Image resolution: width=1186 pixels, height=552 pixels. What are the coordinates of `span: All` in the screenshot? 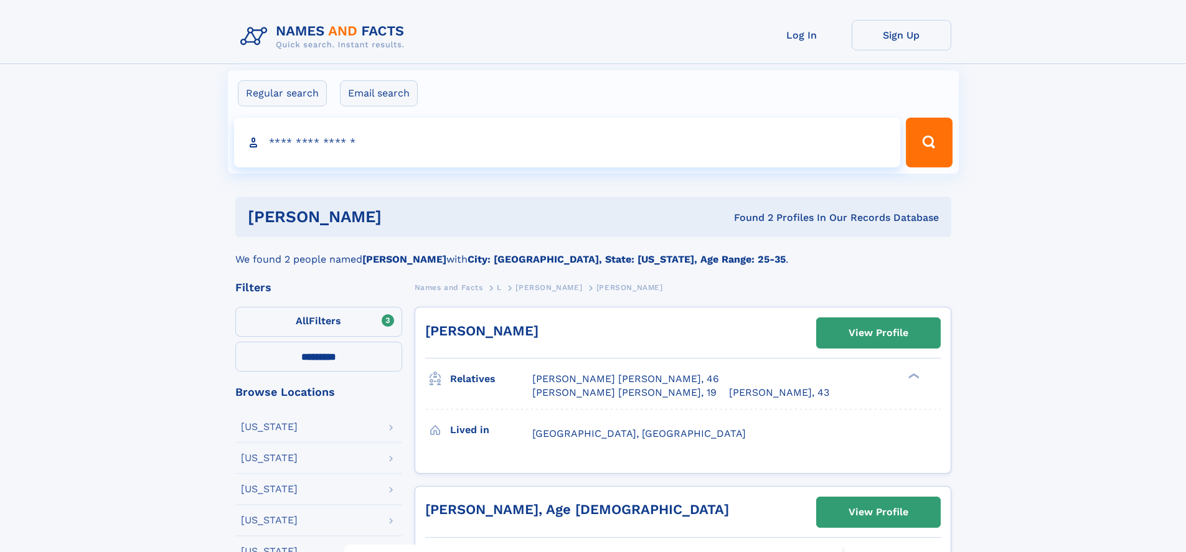 It's located at (302, 321).